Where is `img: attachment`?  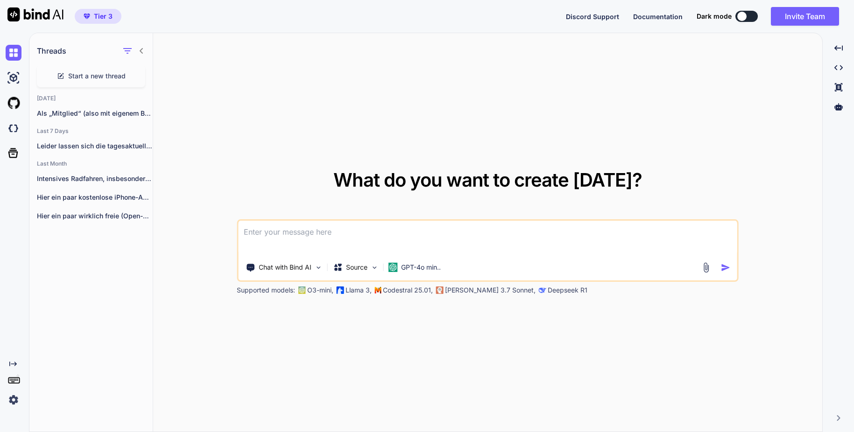
img: attachment is located at coordinates (706, 267).